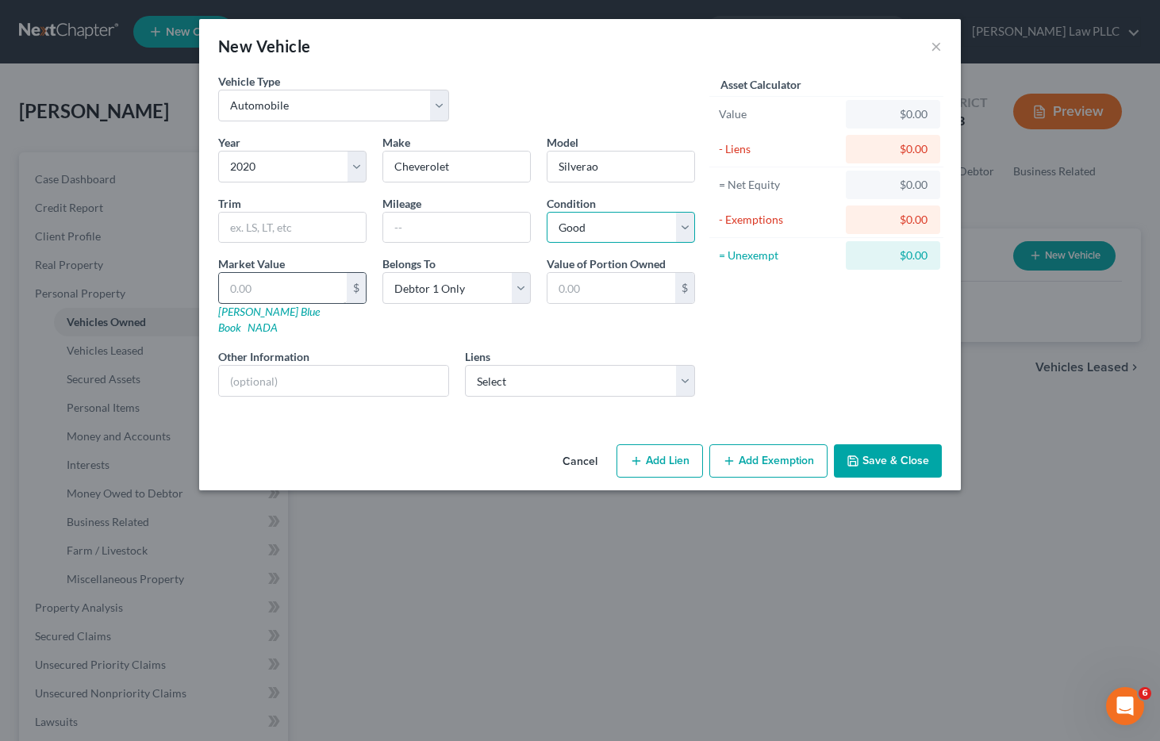 This screenshot has height=741, width=1160. Describe the element at coordinates (249, 81) in the screenshot. I see `label: Vehicle Type` at that location.